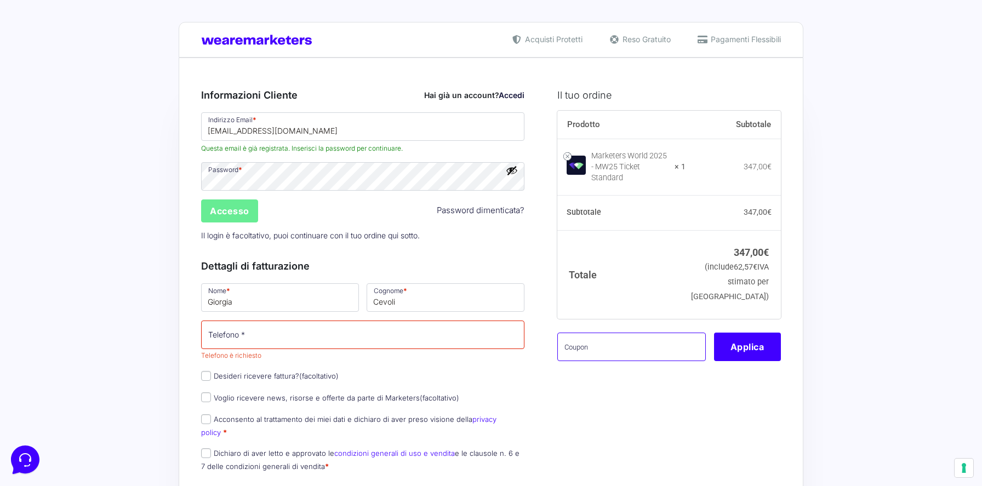  I want to click on h3: Il tuo ordine, so click(669, 95).